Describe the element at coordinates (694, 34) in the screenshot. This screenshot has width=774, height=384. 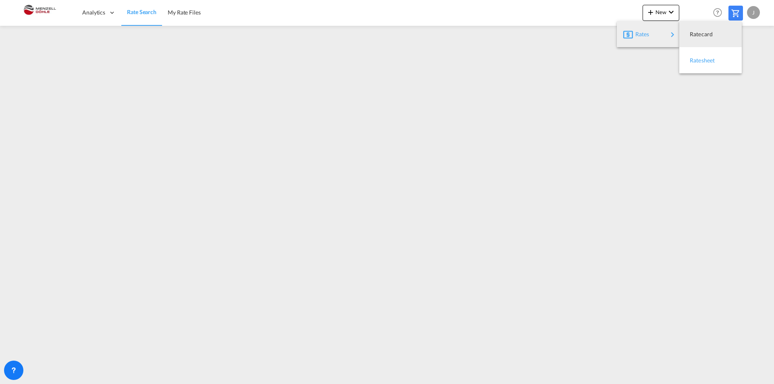
I see `span: Ratecard` at that location.